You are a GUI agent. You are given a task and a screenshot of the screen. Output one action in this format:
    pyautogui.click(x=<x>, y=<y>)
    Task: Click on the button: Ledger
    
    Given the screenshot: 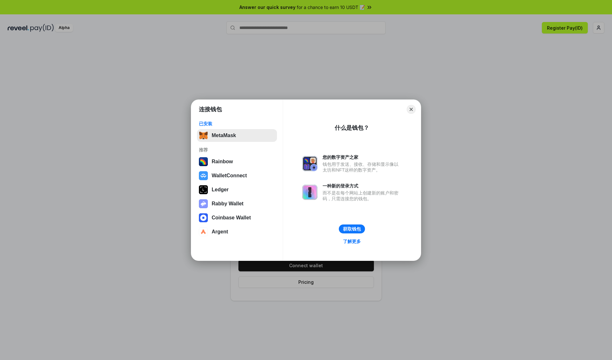 What is the action you would take?
    pyautogui.click(x=237, y=190)
    